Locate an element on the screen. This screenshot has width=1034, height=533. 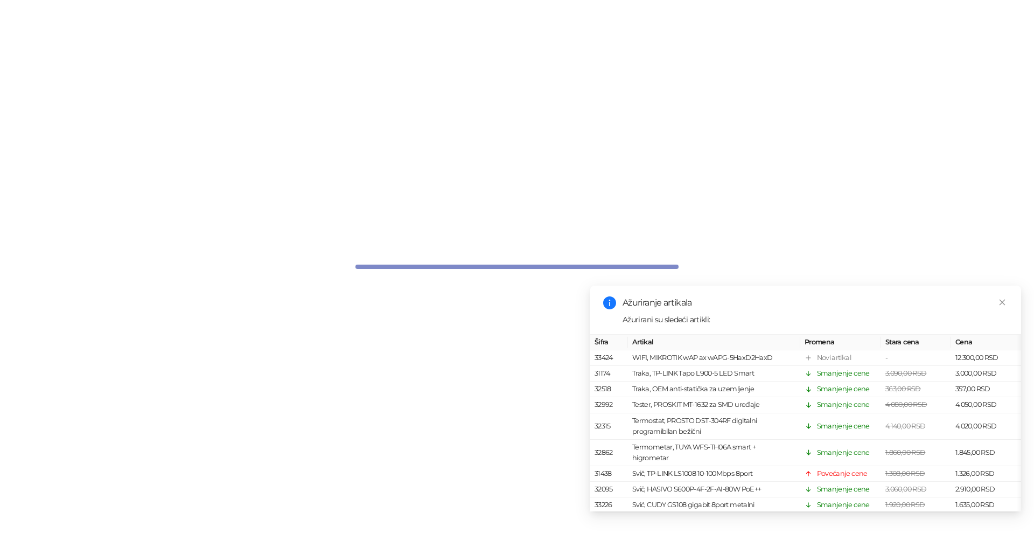
a: Close is located at coordinates (1002, 302).